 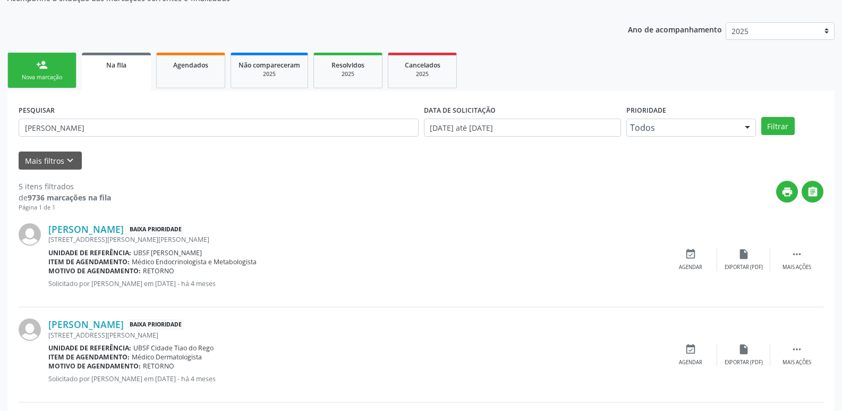 I want to click on span: Agendados, so click(x=191, y=65).